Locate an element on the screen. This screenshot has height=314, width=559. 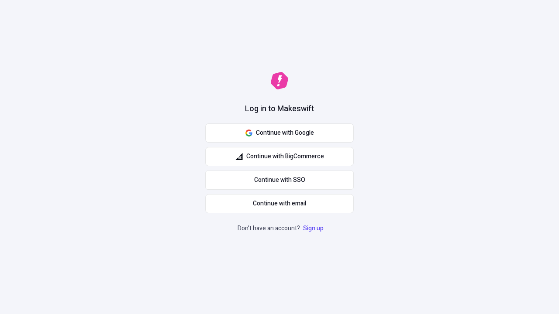
a: Continue with SSO is located at coordinates (279, 180).